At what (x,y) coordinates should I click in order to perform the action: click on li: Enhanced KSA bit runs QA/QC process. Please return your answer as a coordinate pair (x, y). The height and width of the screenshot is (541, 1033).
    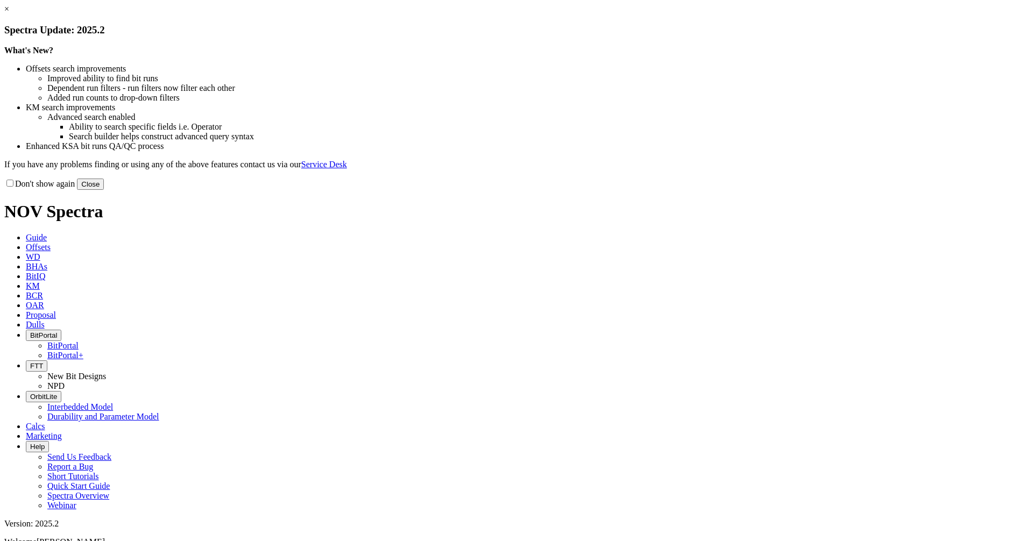
    Looking at the image, I should click on (527, 146).